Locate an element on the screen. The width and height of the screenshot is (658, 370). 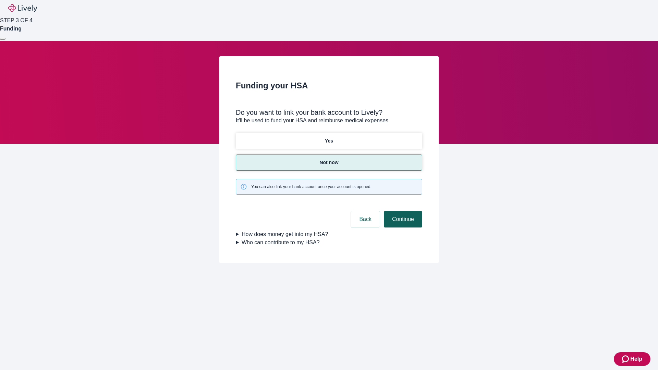
span: Help is located at coordinates (636, 359).